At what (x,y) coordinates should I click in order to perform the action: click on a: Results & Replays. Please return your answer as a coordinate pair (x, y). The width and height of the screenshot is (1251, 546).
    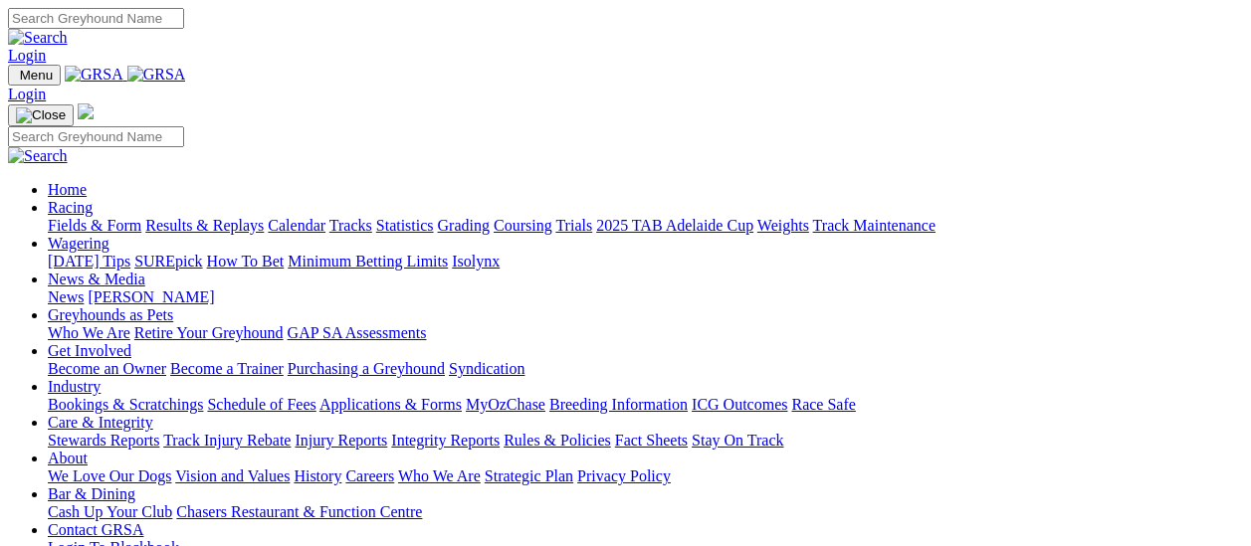
    Looking at the image, I should click on (204, 225).